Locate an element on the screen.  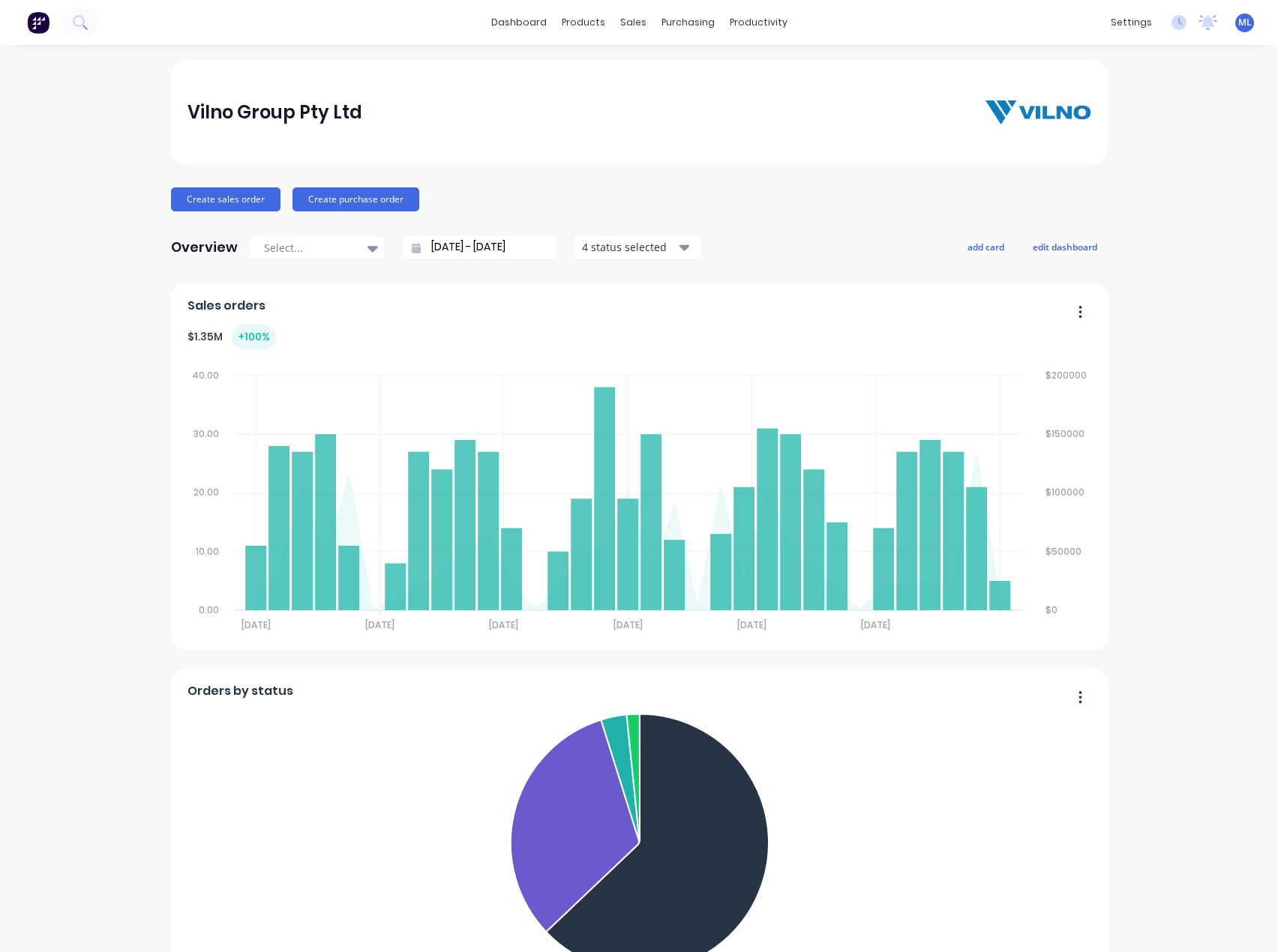
div: purchasing is located at coordinates (688, 23).